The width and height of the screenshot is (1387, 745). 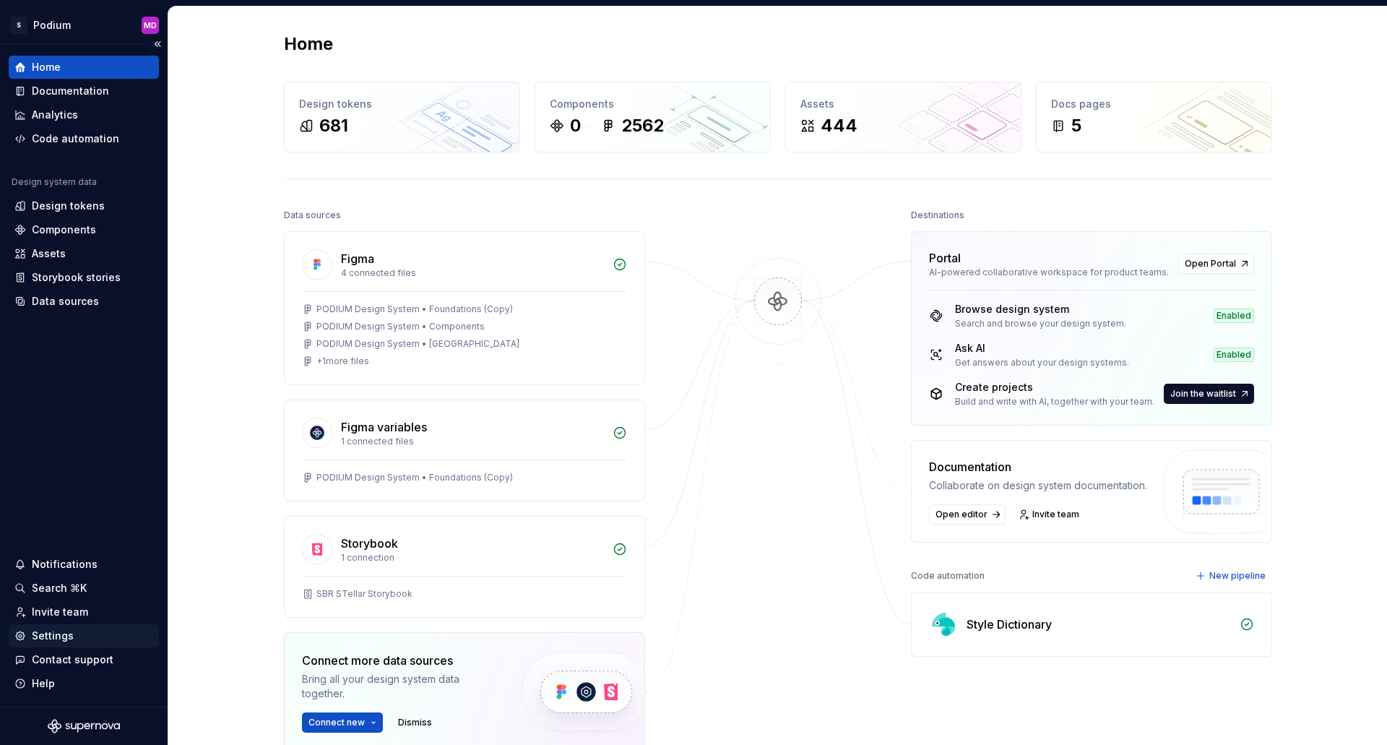 I want to click on div: Figma, so click(x=358, y=259).